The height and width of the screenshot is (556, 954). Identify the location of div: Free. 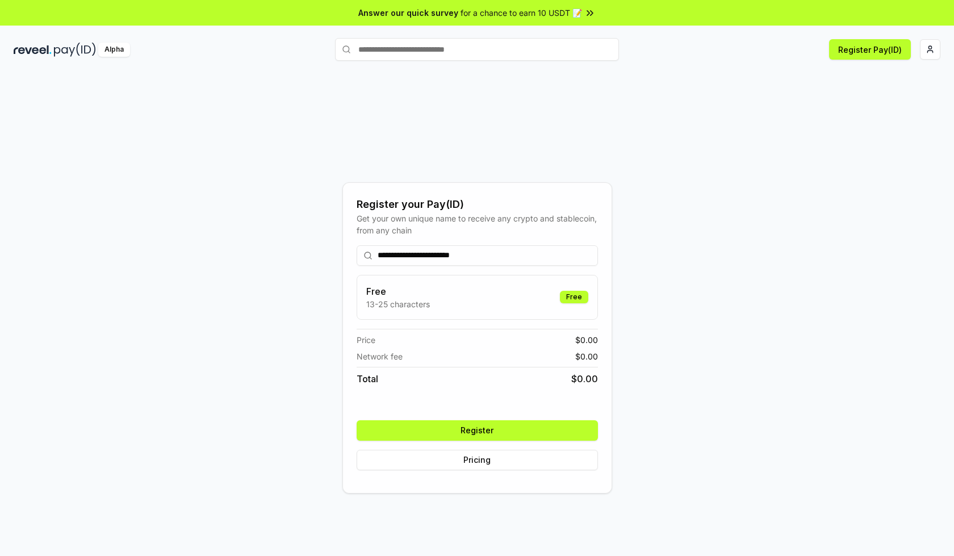
(574, 297).